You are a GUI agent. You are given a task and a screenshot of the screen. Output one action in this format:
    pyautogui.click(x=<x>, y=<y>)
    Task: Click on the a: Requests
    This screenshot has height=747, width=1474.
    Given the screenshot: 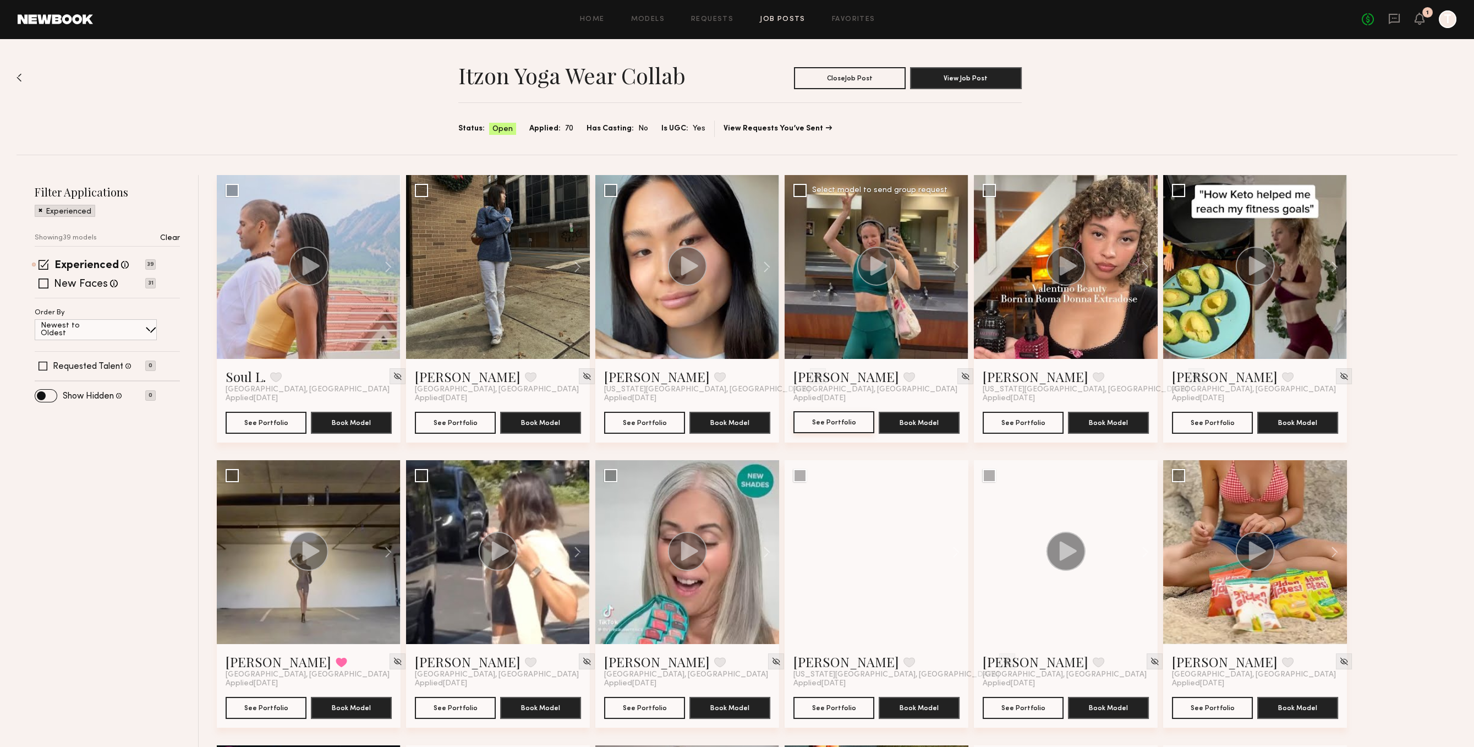 What is the action you would take?
    pyautogui.click(x=712, y=19)
    